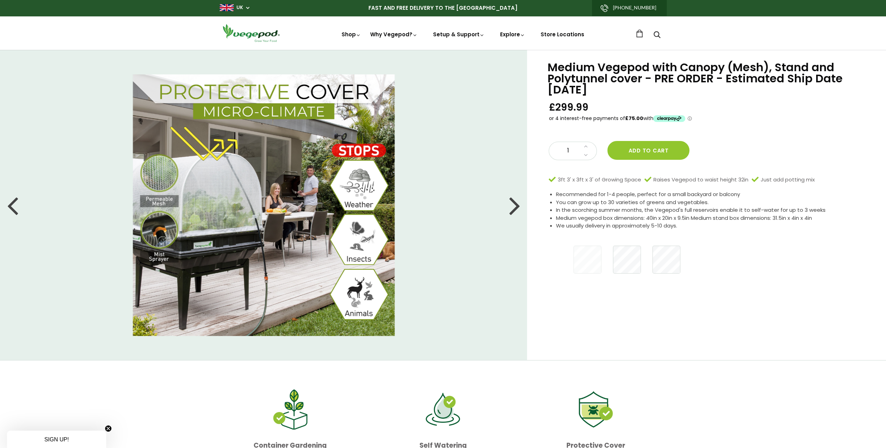 Image resolution: width=886 pixels, height=448 pixels. I want to click on a: UK, so click(239, 8).